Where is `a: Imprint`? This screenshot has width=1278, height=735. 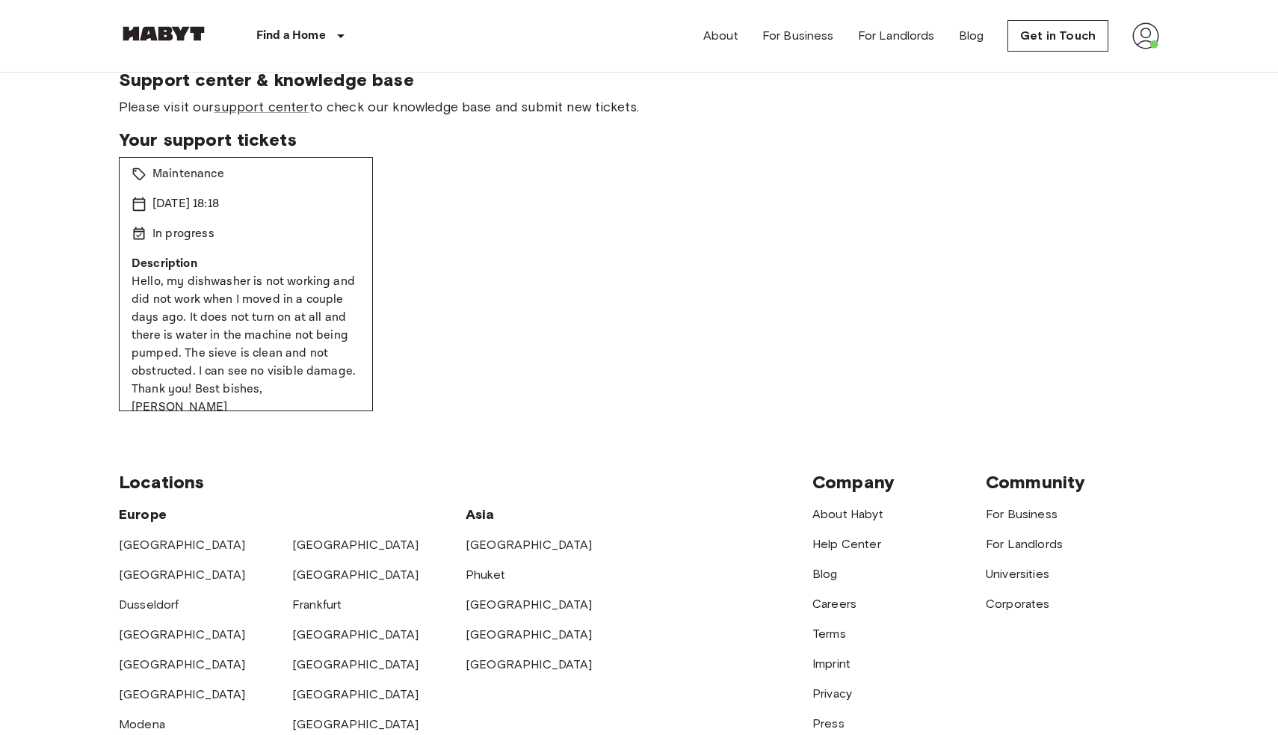 a: Imprint is located at coordinates (831, 663).